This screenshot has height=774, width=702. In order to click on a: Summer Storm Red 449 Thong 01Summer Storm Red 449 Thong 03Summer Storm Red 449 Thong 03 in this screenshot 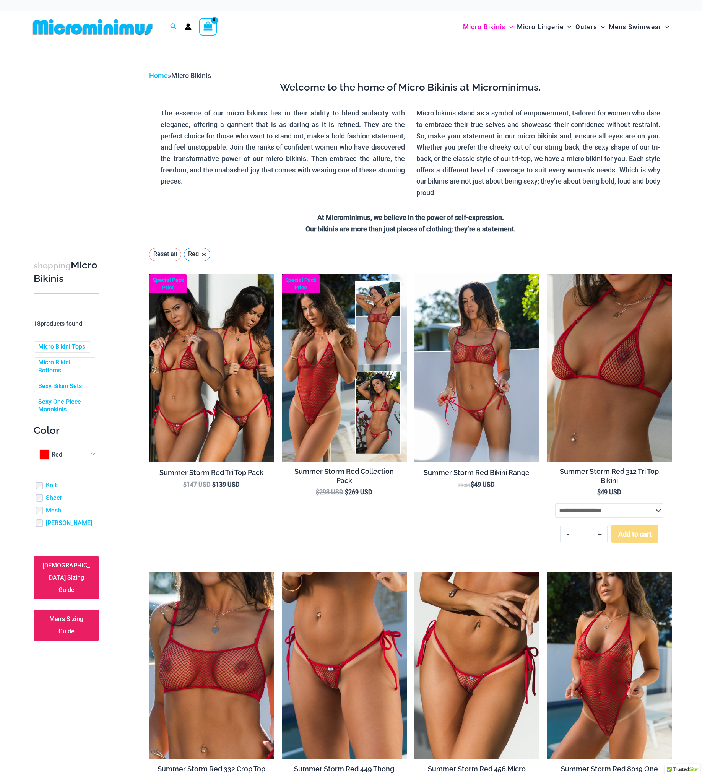, I will do `click(344, 666)`.